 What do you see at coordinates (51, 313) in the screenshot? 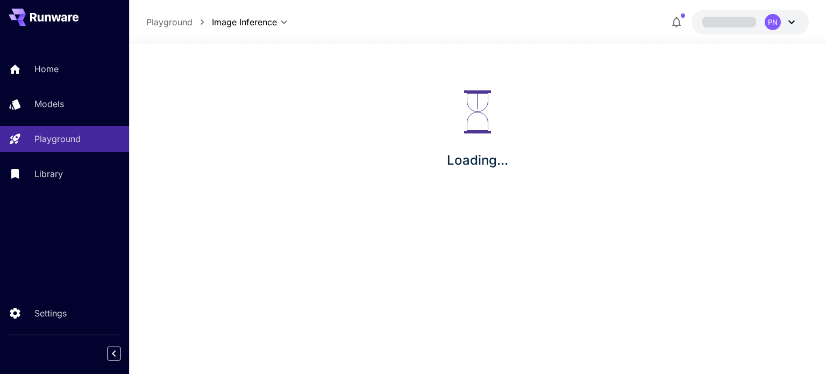
I see `p: Settings` at bounding box center [51, 313].